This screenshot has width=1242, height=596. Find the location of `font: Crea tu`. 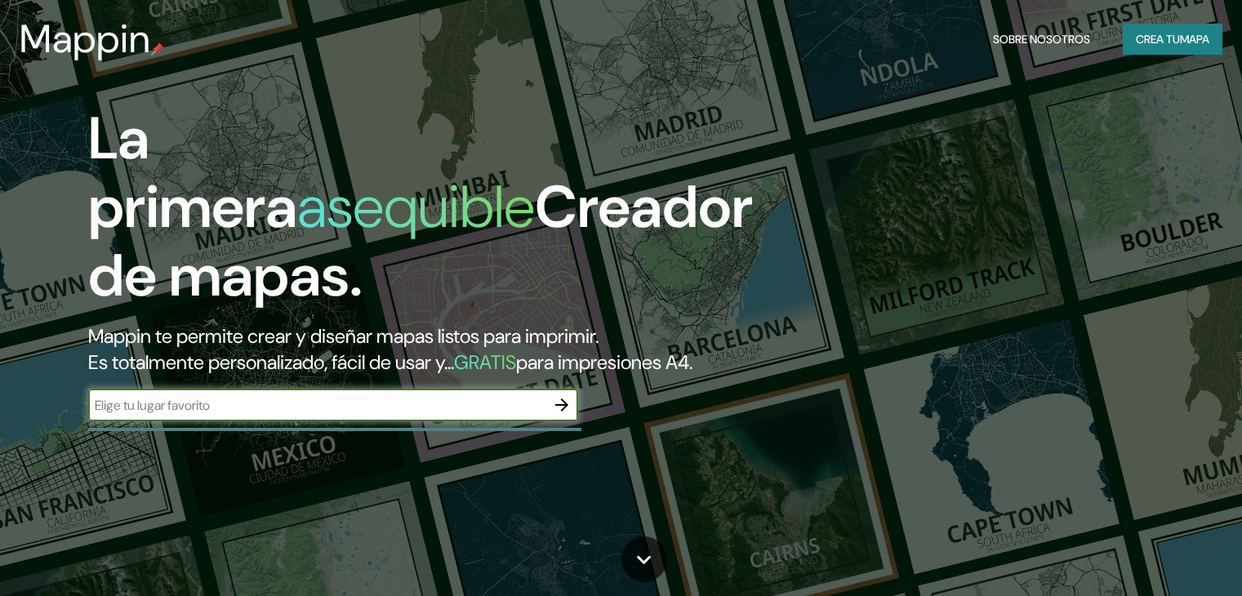

font: Crea tu is located at coordinates (1158, 39).